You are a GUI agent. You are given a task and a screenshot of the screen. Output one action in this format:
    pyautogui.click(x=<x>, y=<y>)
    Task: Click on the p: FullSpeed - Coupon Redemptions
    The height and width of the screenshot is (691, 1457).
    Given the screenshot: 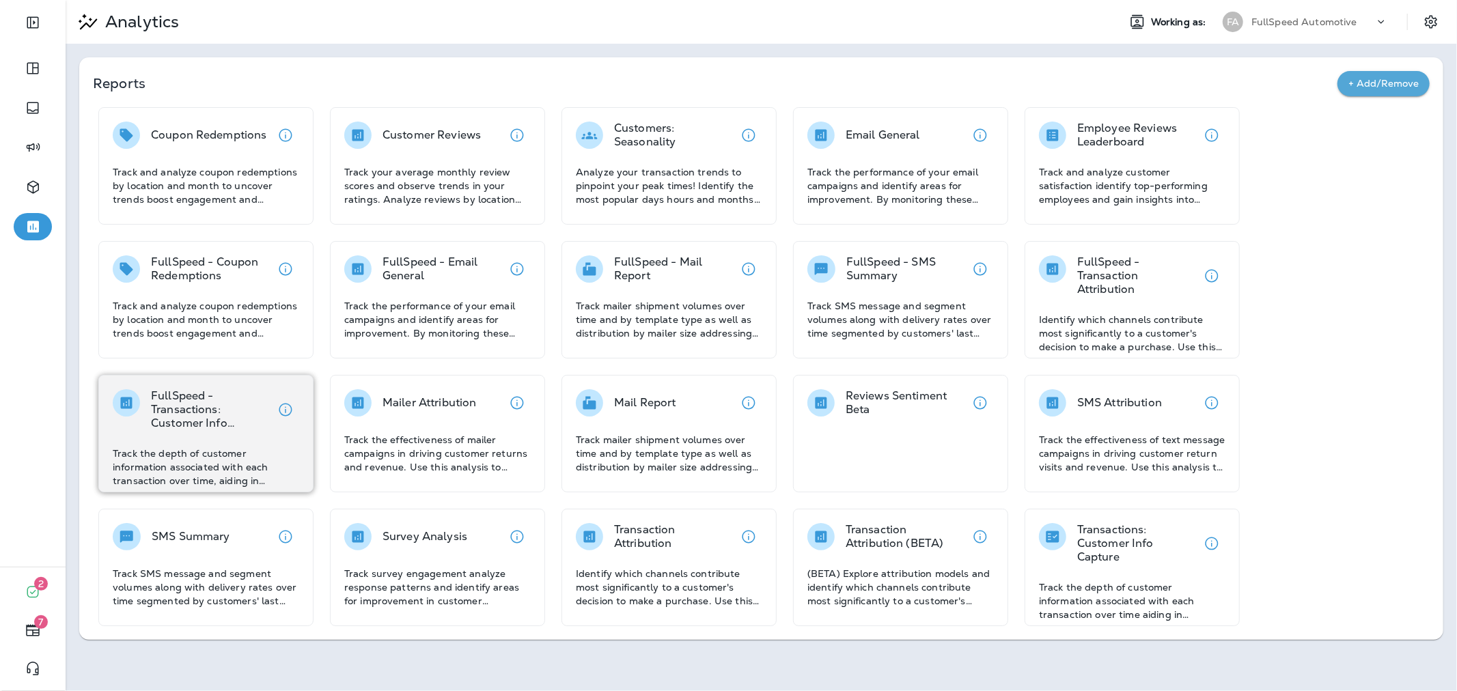 What is the action you would take?
    pyautogui.click(x=211, y=269)
    